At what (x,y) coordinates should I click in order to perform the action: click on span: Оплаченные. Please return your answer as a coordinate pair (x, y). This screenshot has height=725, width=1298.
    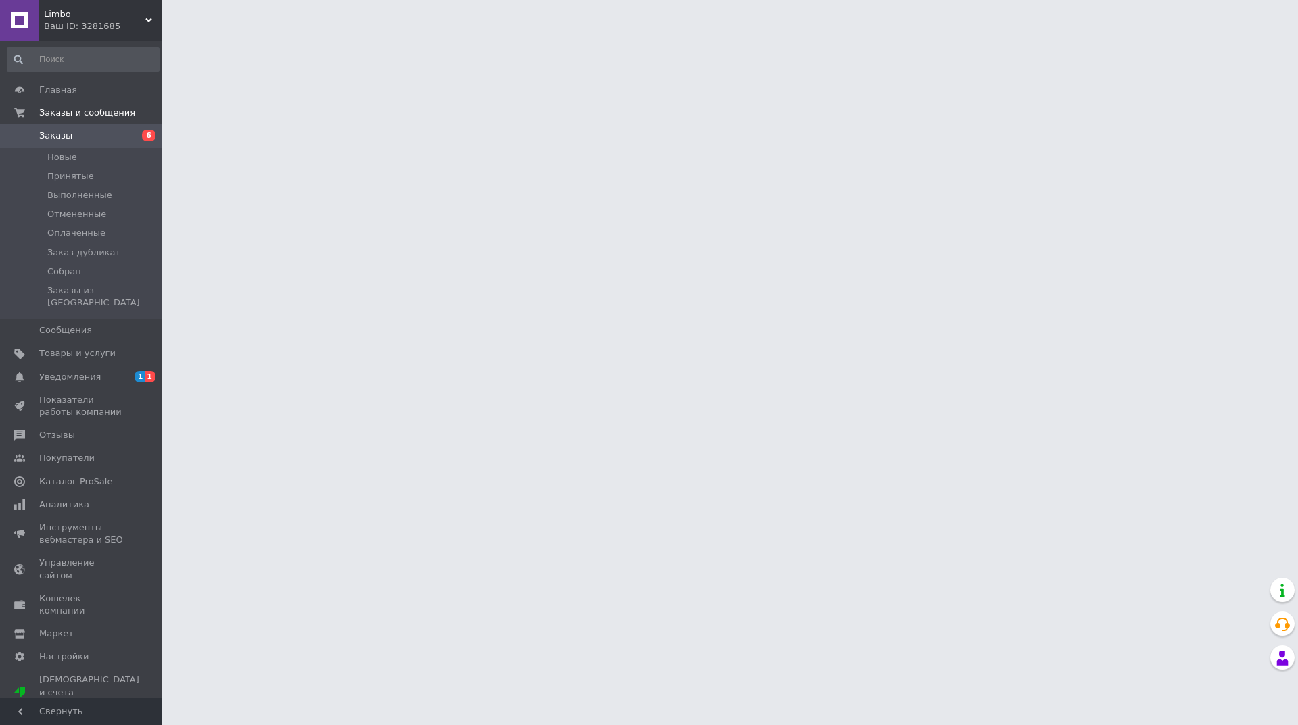
    Looking at the image, I should click on (76, 233).